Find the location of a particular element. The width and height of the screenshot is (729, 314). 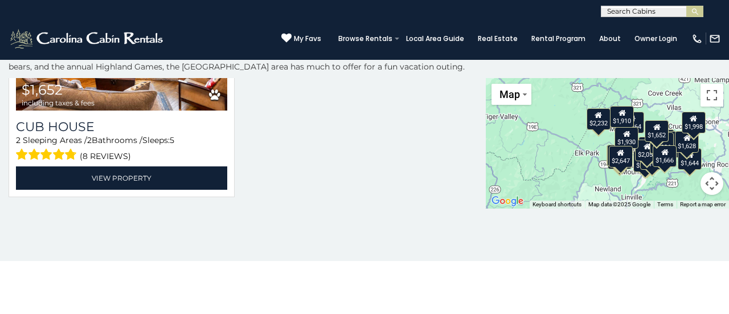

a: My Favs is located at coordinates (301, 39).